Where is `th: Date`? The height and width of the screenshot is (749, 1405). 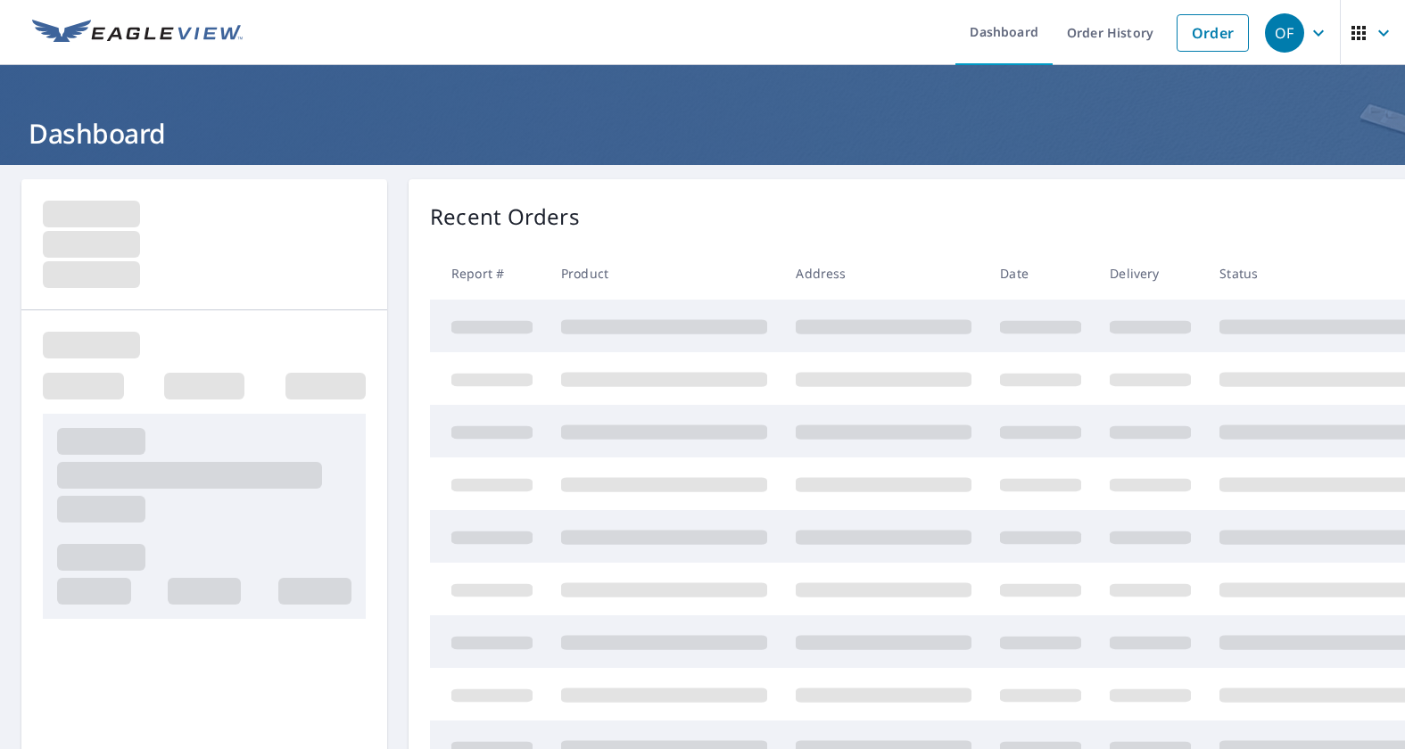
th: Date is located at coordinates (1040, 273).